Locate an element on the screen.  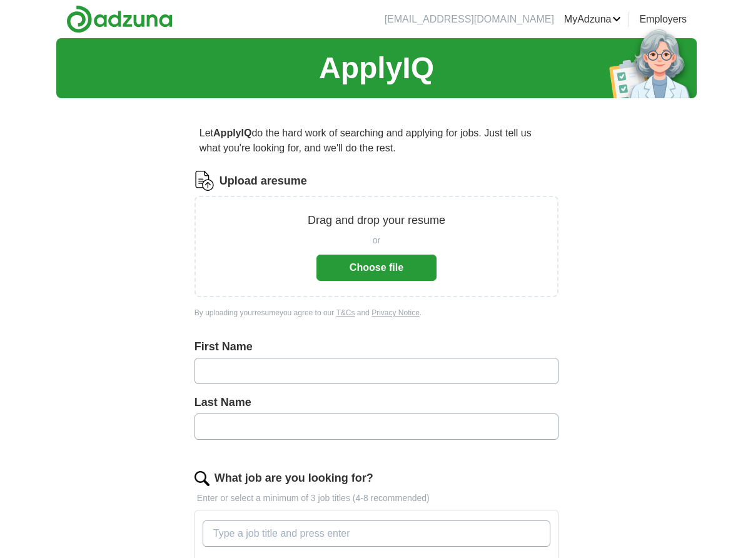
a: MyAdzuna is located at coordinates (593, 19).